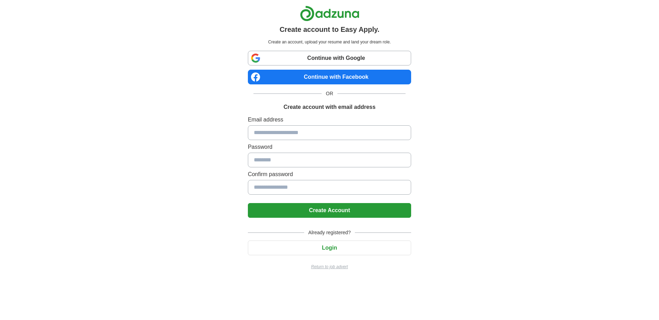  I want to click on a: Login, so click(329, 247).